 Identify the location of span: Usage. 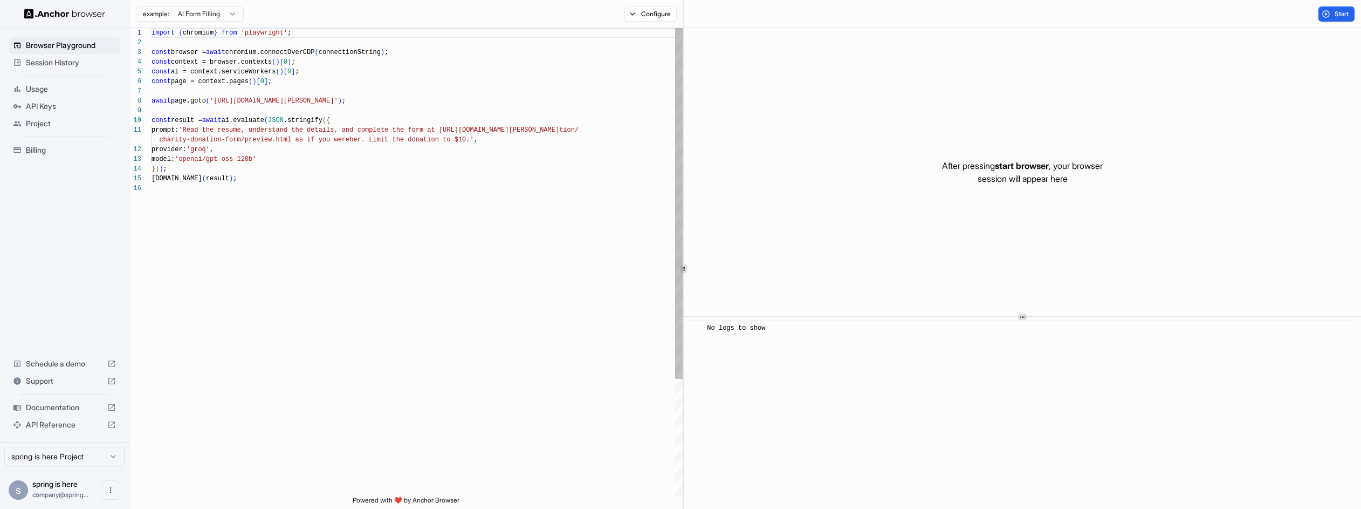
(71, 89).